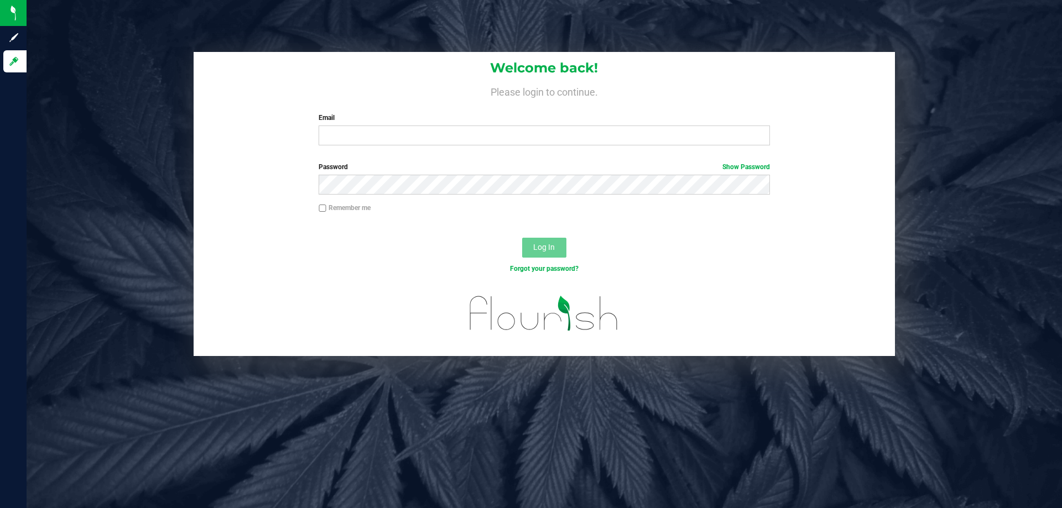  What do you see at coordinates (746, 167) in the screenshot?
I see `a: Show Password` at bounding box center [746, 167].